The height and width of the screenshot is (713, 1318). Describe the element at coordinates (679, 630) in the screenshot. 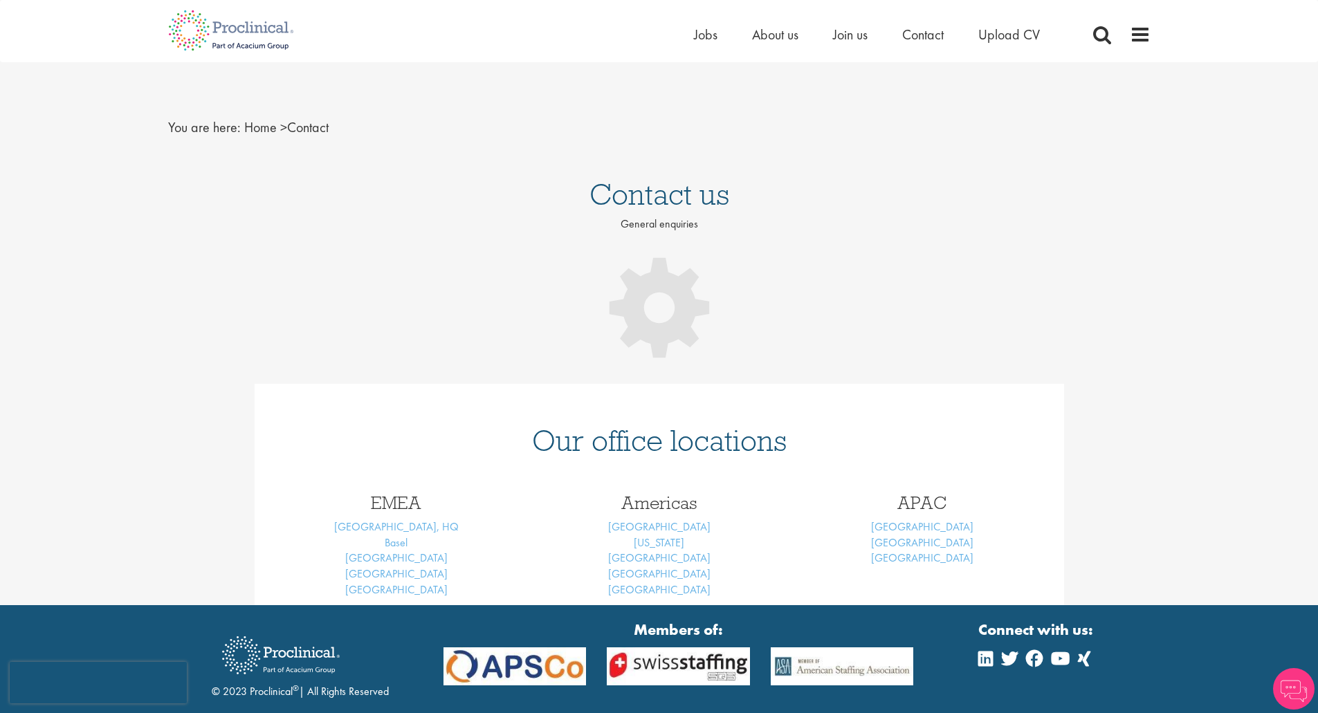

I see `strong: Members of:` at that location.